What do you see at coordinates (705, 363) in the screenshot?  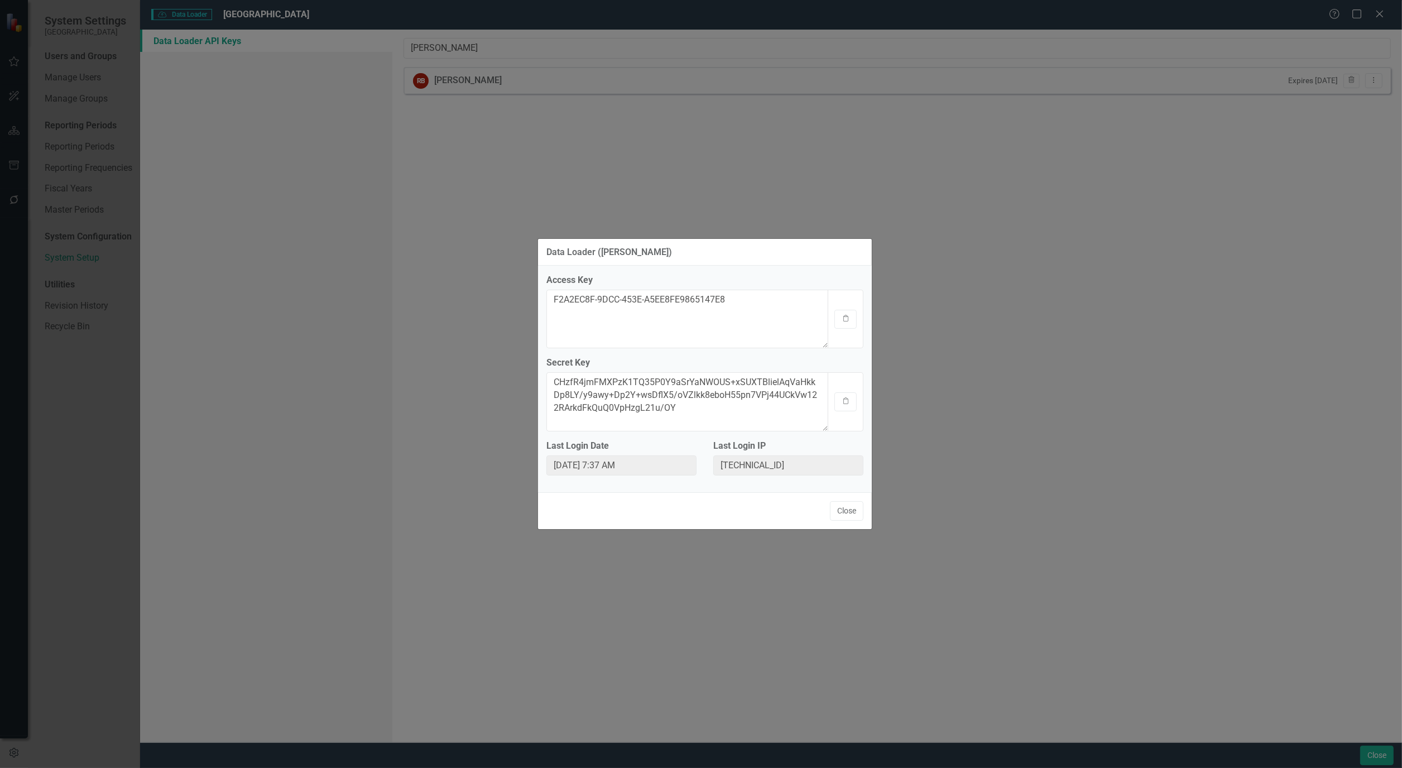 I see `label: Secret Key` at bounding box center [705, 363].